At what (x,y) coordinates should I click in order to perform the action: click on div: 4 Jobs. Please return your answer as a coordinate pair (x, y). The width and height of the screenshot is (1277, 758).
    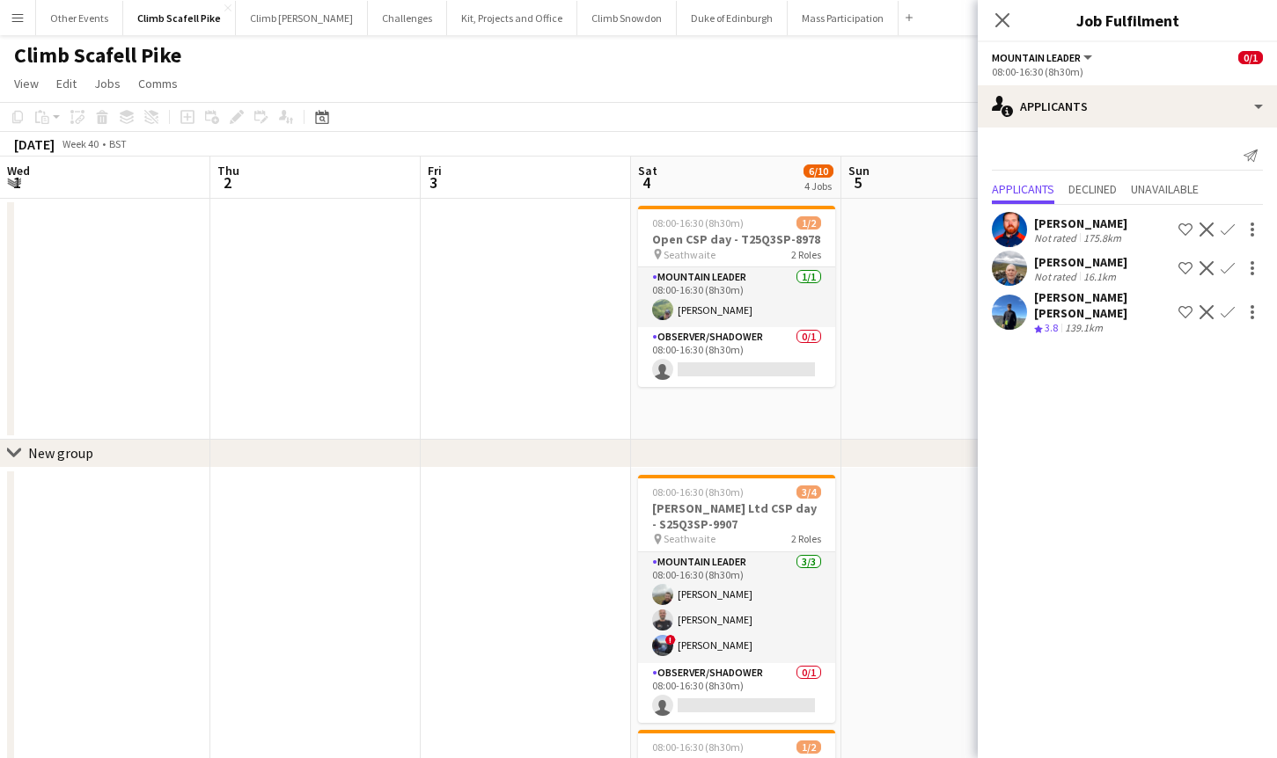
    Looking at the image, I should click on (818, 186).